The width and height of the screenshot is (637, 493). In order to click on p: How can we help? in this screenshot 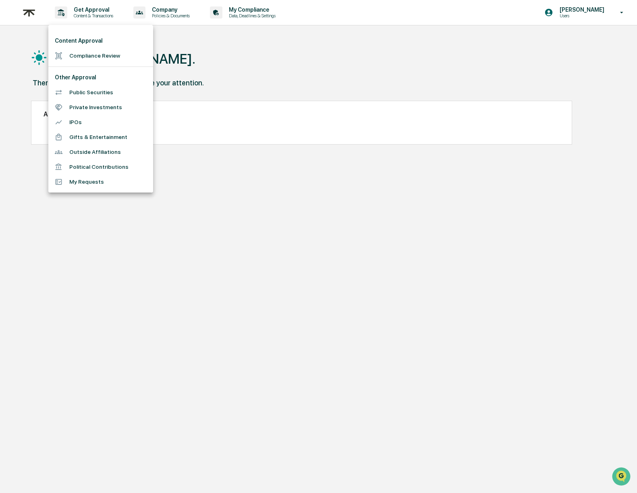, I will do `click(77, 23)`.